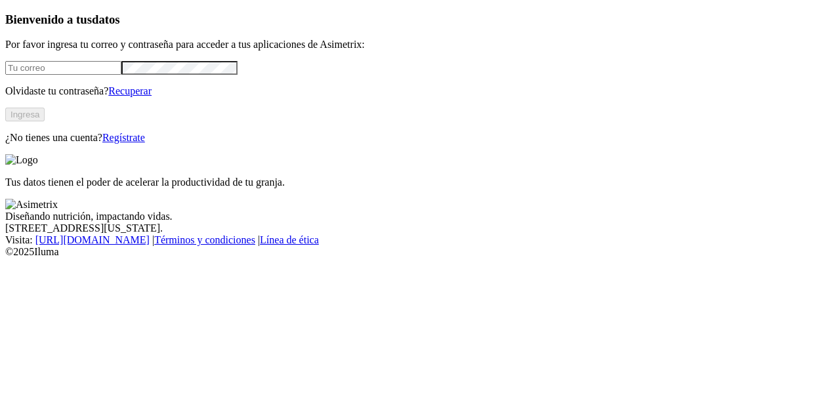 The image size is (840, 414). What do you see at coordinates (420, 217) in the screenshot?
I see `div: Diseñando nutrición, impactando vidas.` at bounding box center [420, 217].